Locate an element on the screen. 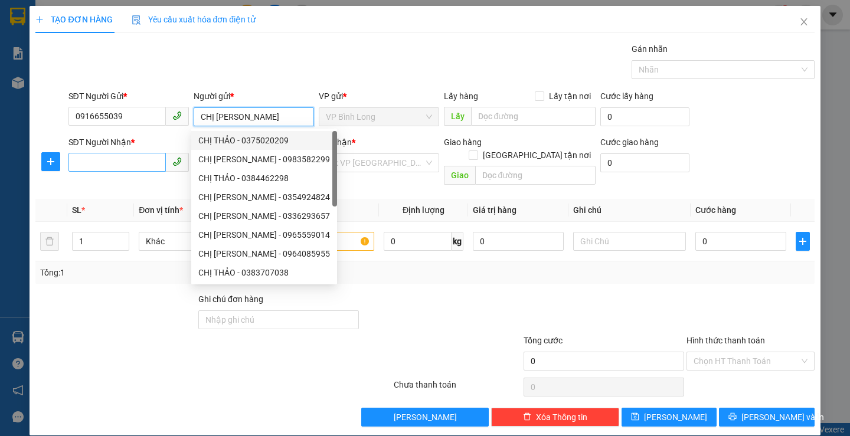 The image size is (850, 436). div: Tổng: 1 is located at coordinates (184, 273).